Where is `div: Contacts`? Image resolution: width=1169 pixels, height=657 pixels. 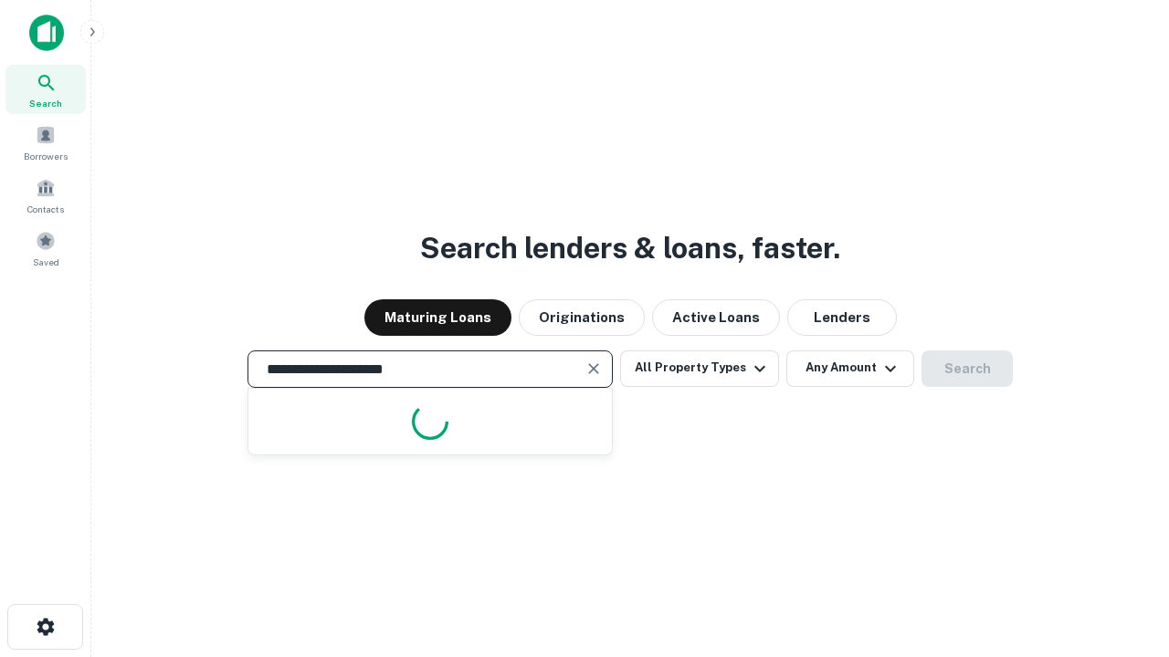
div: Contacts is located at coordinates (46, 195).